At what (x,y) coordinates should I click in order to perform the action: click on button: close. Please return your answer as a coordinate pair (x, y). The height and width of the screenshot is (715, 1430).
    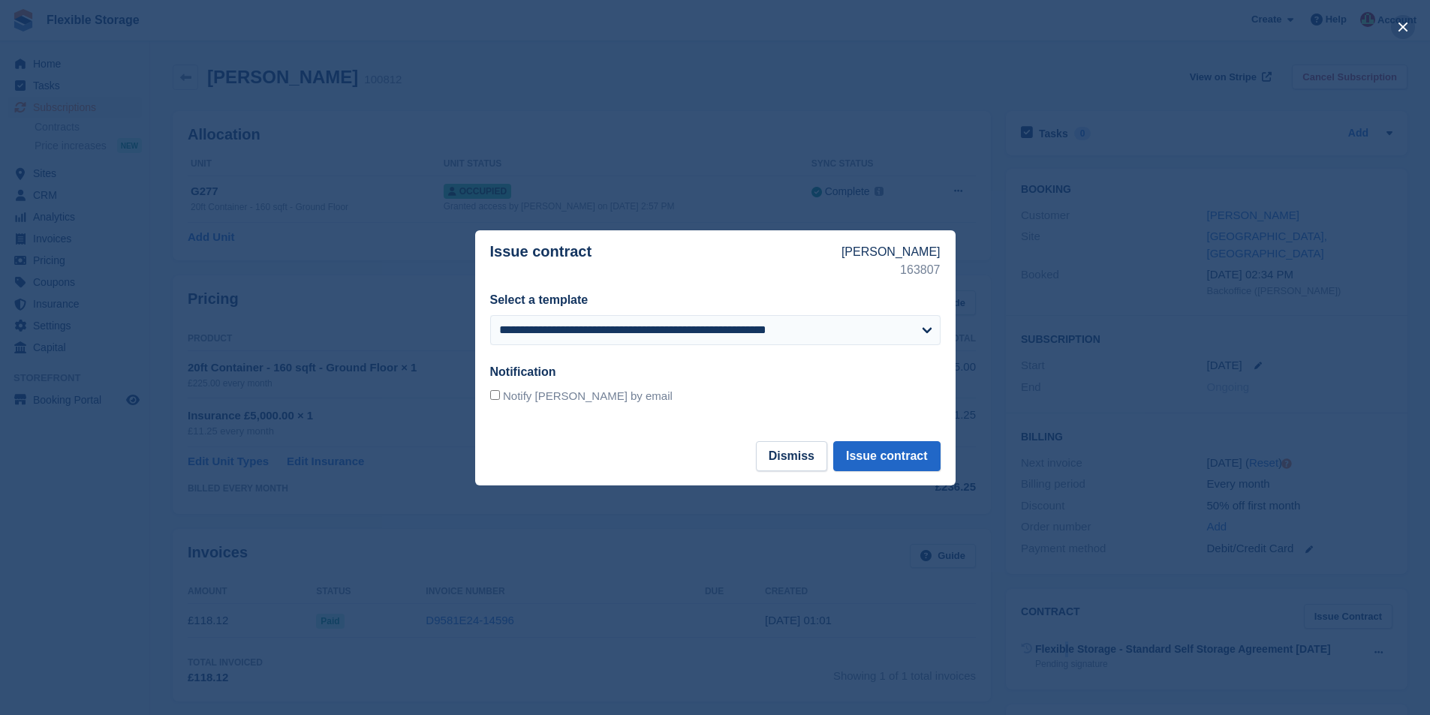
    Looking at the image, I should click on (1403, 27).